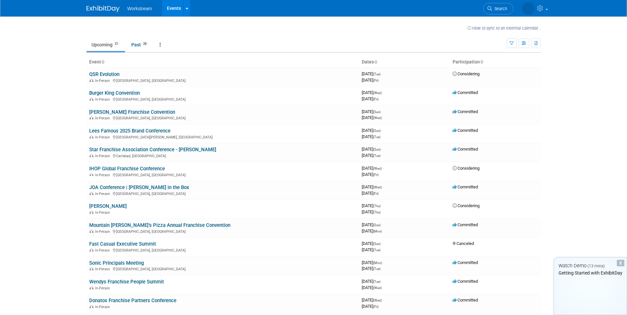  I want to click on a: Wendys Franchise People Summit, so click(126, 282).